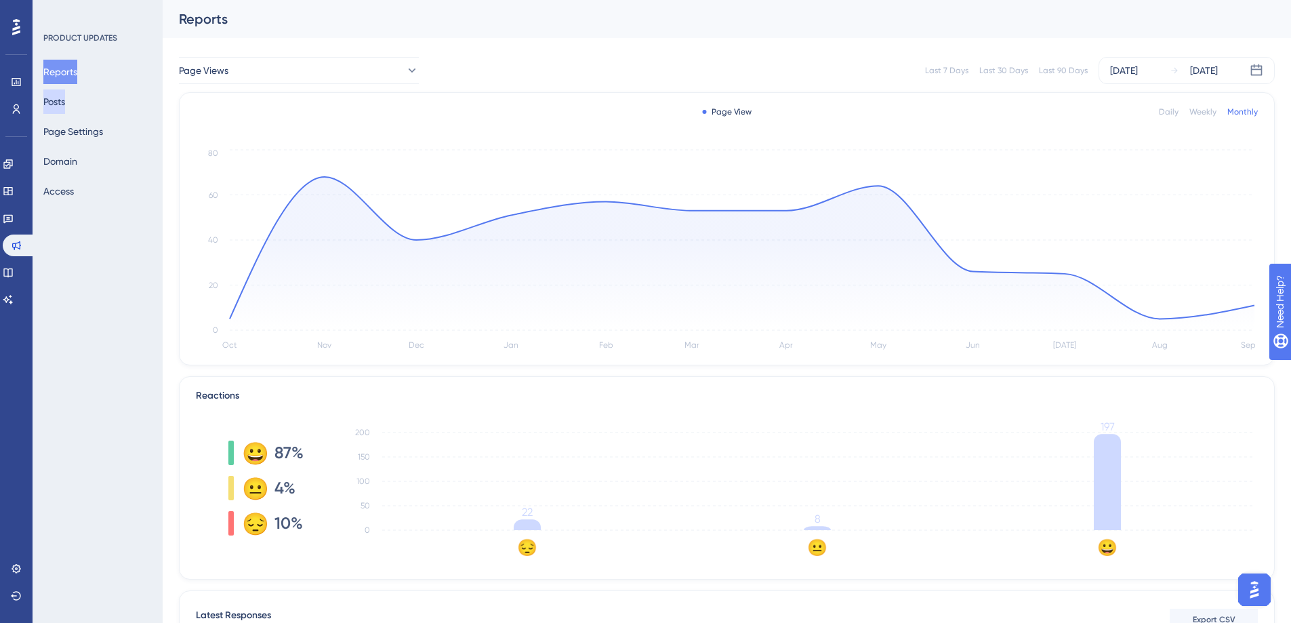 The width and height of the screenshot is (1291, 623). Describe the element at coordinates (324, 345) in the screenshot. I see `tspan: Nov` at that location.